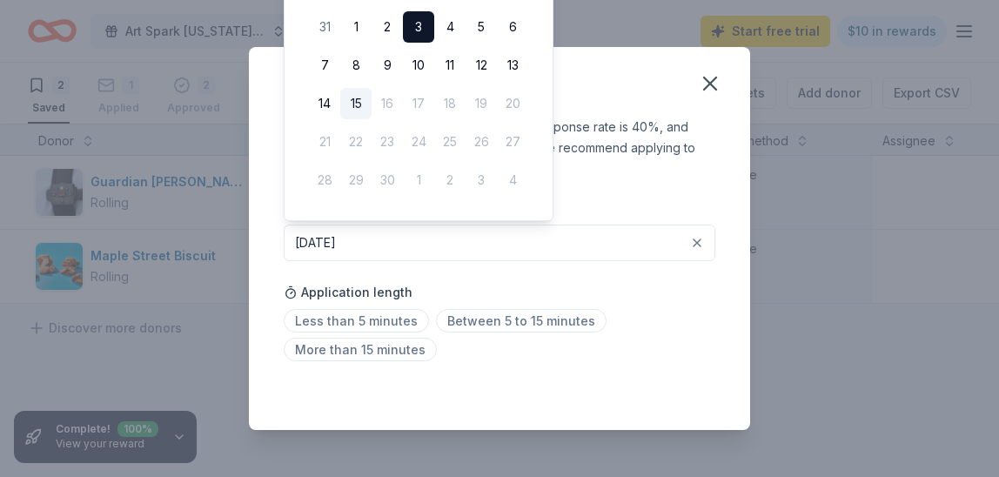 This screenshot has width=999, height=477. What do you see at coordinates (481, 27) in the screenshot?
I see `button: 5` at bounding box center [481, 27].